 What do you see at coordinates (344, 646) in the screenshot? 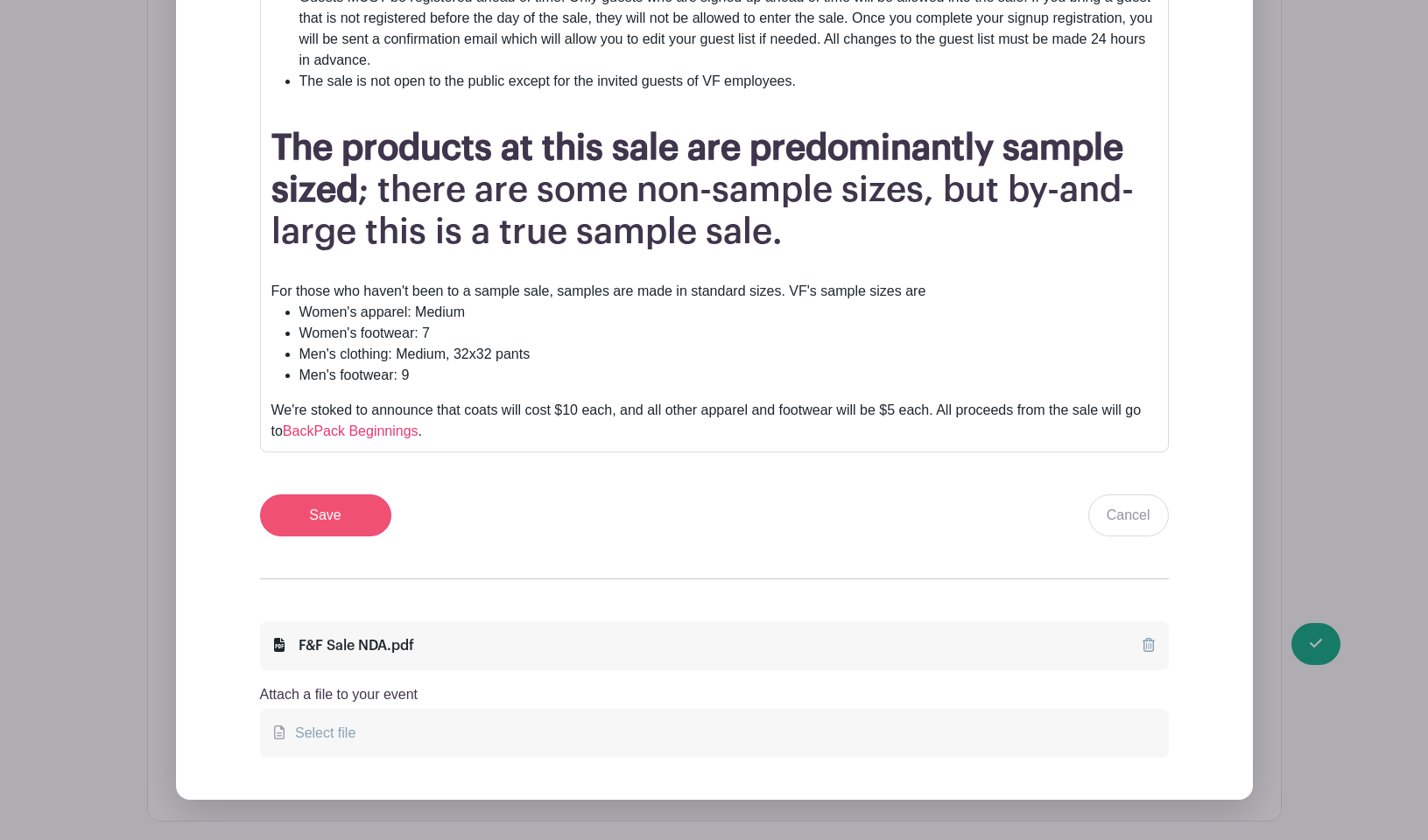
I see `div: F&F Sale NDA.pdf` at bounding box center [344, 646].